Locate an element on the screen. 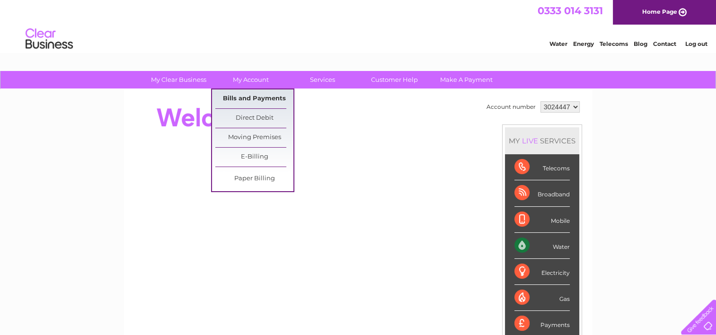 The height and width of the screenshot is (335, 716). a: Paper Billing is located at coordinates (254, 179).